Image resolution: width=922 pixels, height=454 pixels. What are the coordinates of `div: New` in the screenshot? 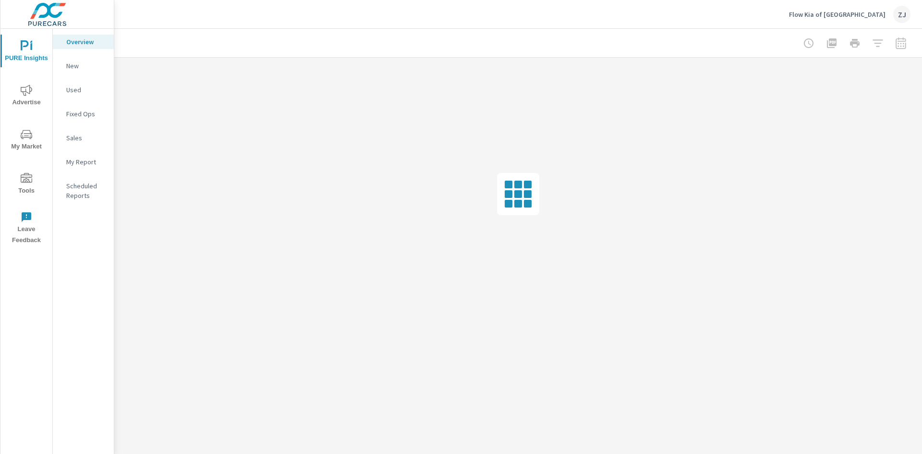 It's located at (83, 66).